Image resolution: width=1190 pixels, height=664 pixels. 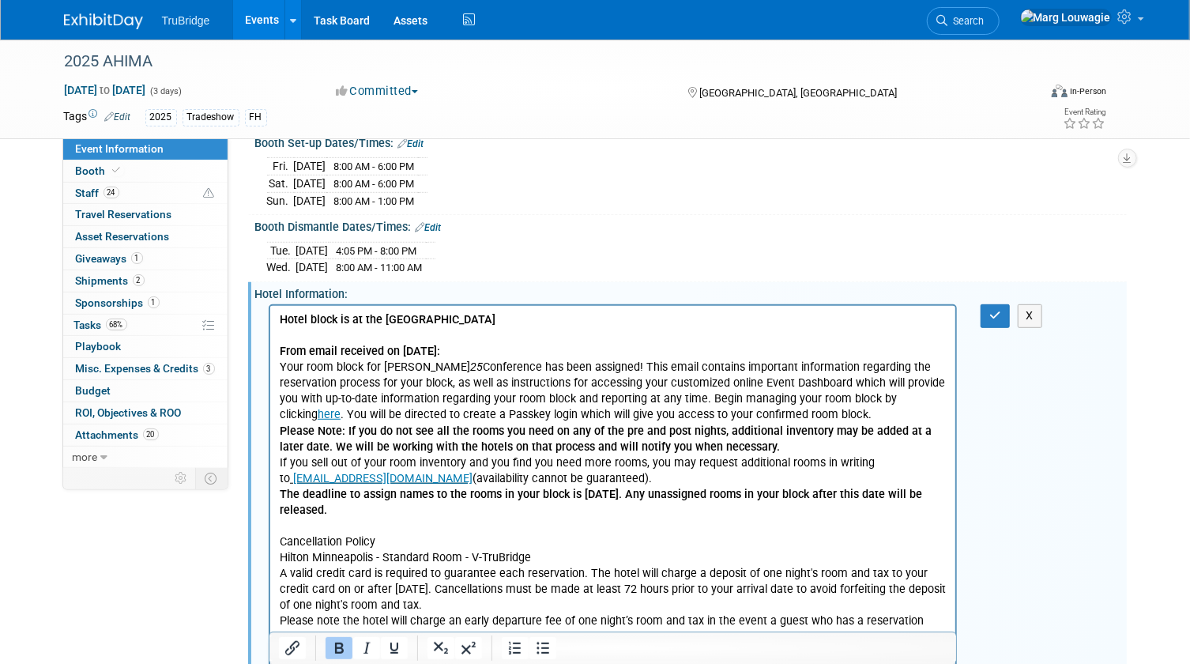 I want to click on span: 68%, so click(x=116, y=324).